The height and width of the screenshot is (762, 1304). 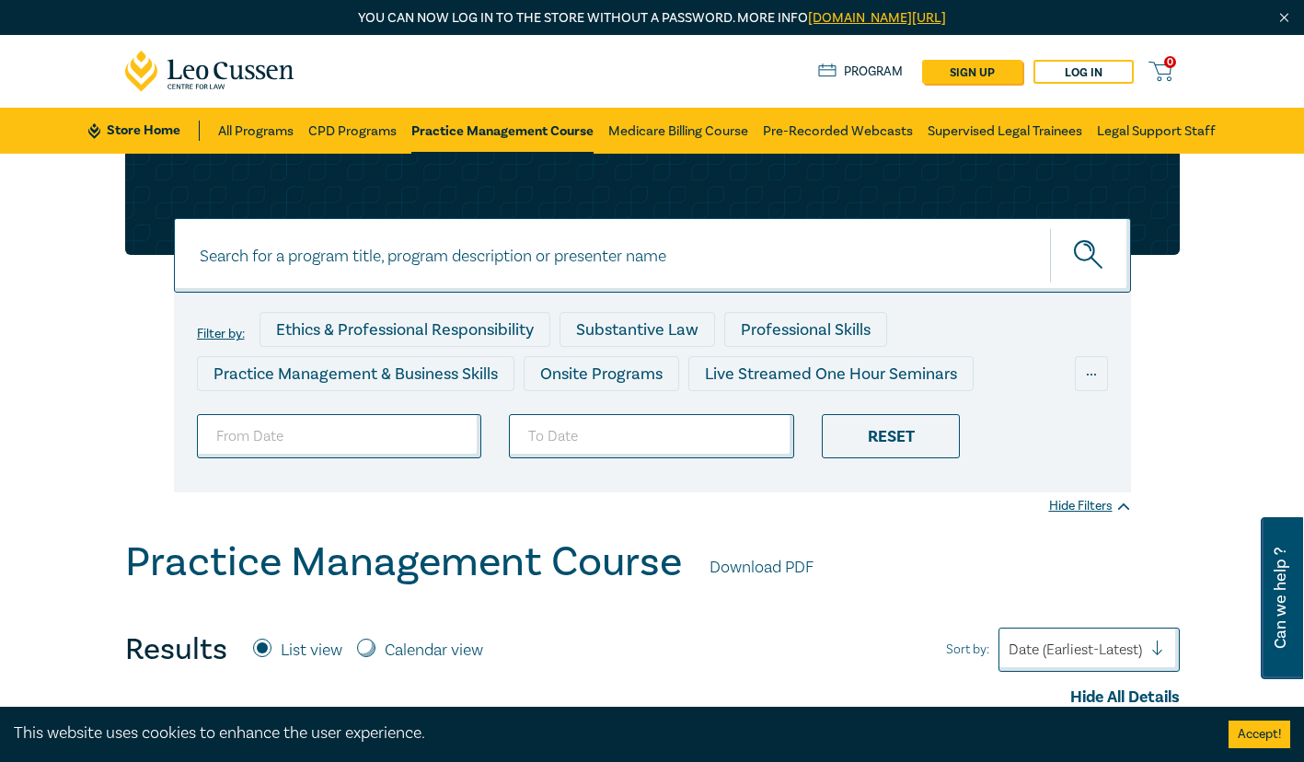 I want to click on a: Program, so click(x=861, y=72).